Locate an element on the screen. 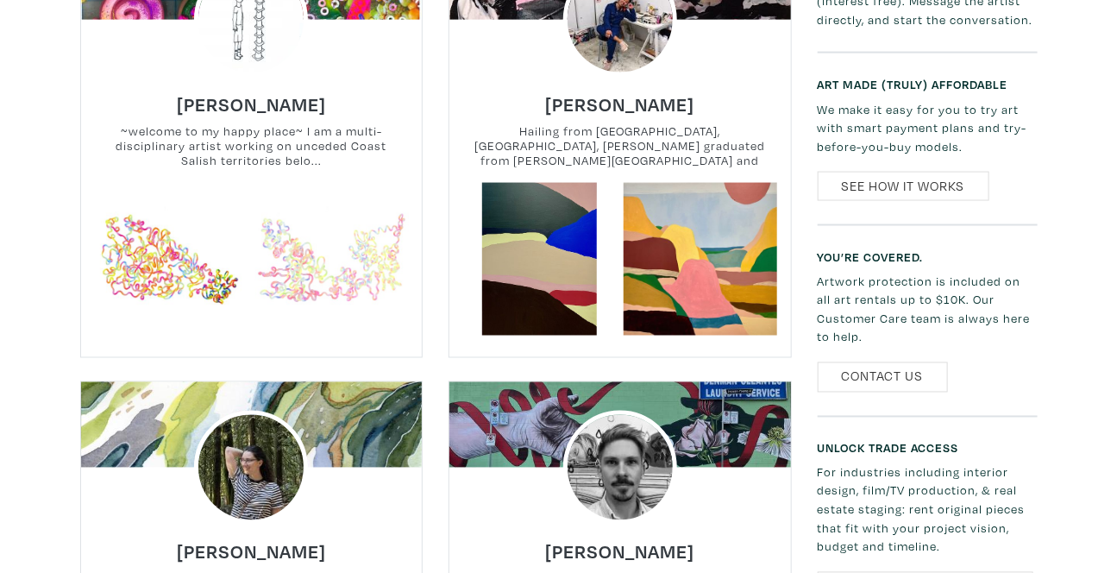 The image size is (1117, 573). h6: You’re covered. is located at coordinates (928, 256).